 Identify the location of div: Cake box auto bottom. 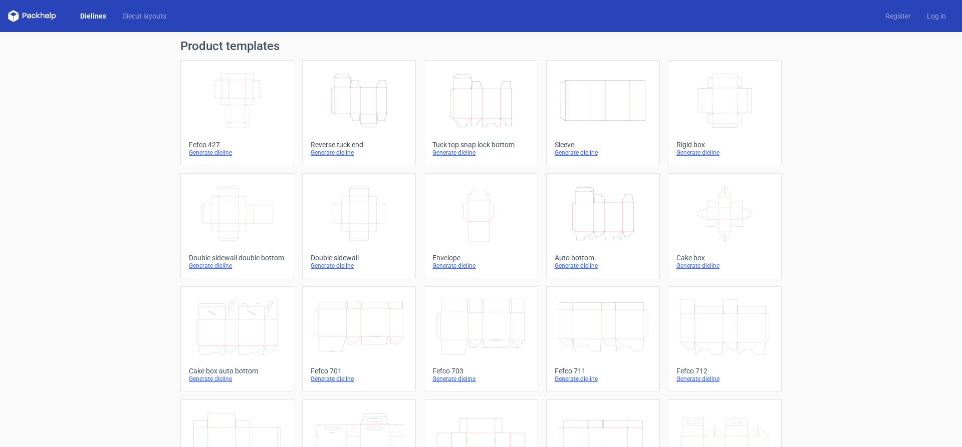
(237, 371).